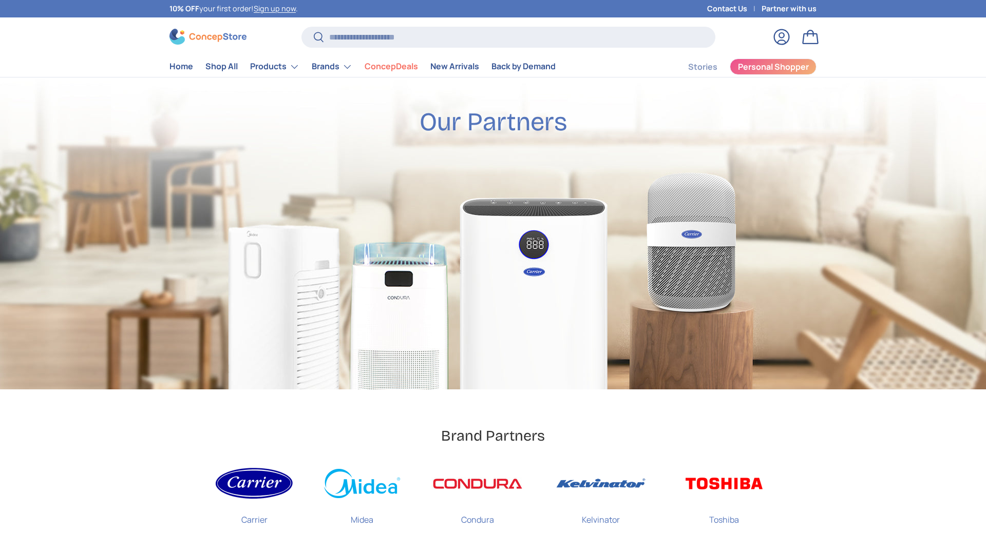  I want to click on a: Home, so click(181, 66).